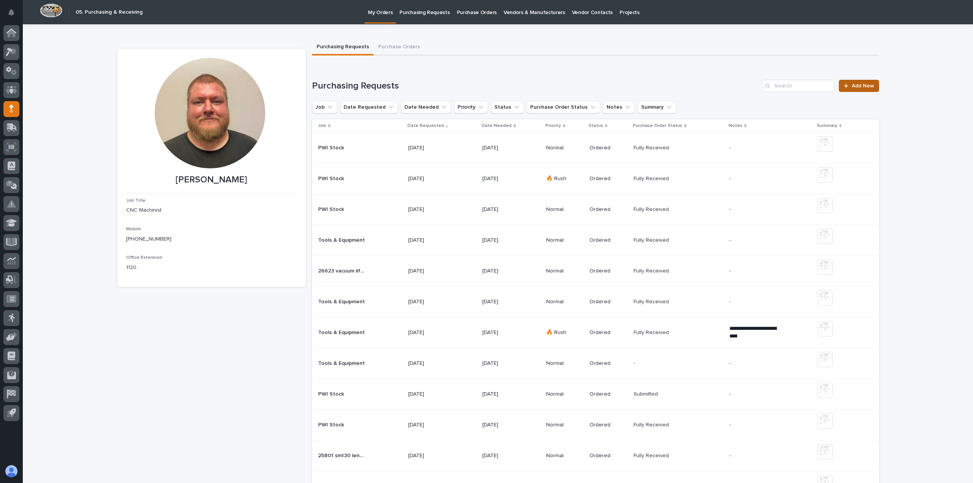  What do you see at coordinates (342, 455) in the screenshot?
I see `p: 25801 smt30 lengthened shaft` at bounding box center [342, 455].